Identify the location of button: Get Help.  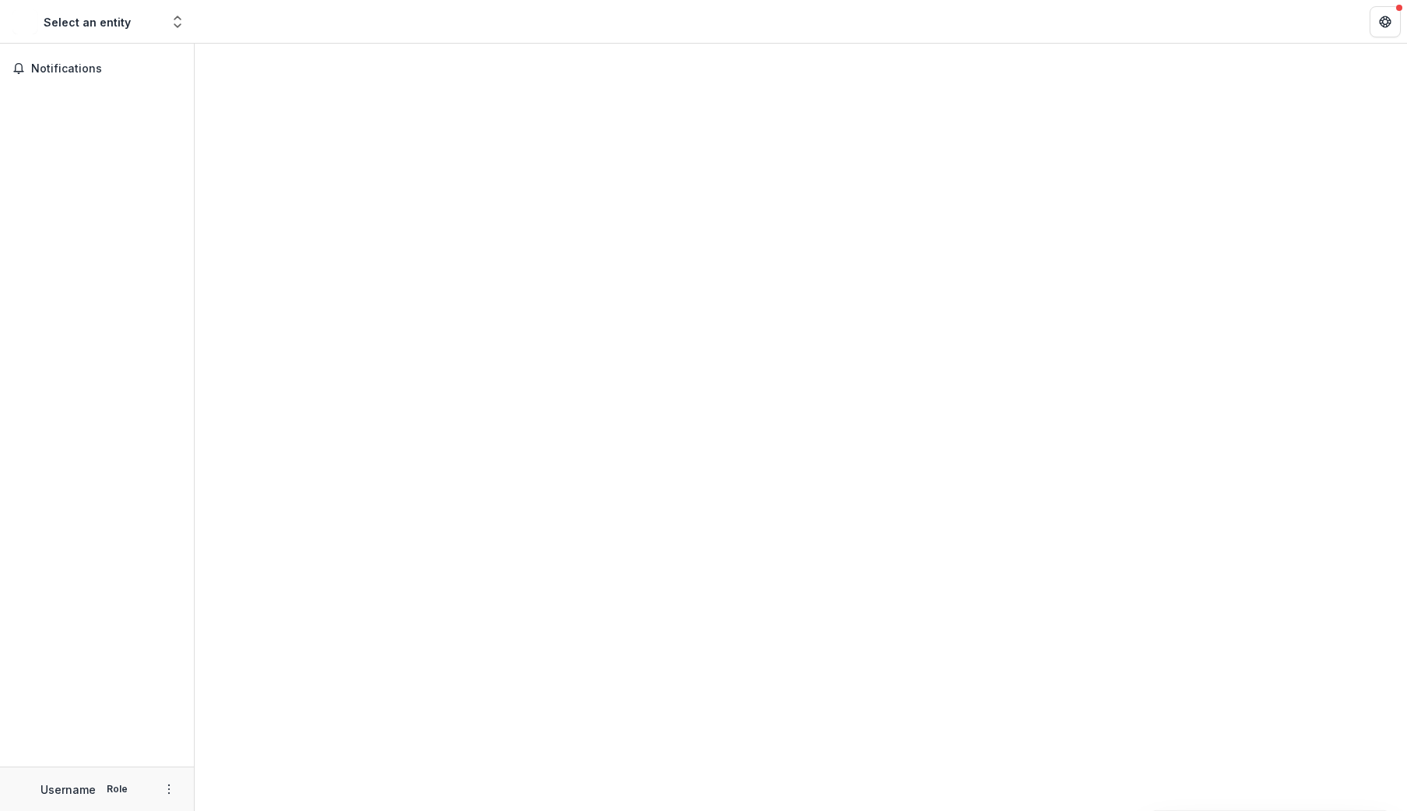
(1385, 22).